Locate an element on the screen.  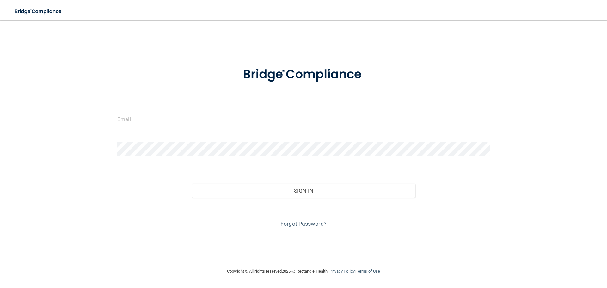
a: Privacy Policy is located at coordinates (342, 271).